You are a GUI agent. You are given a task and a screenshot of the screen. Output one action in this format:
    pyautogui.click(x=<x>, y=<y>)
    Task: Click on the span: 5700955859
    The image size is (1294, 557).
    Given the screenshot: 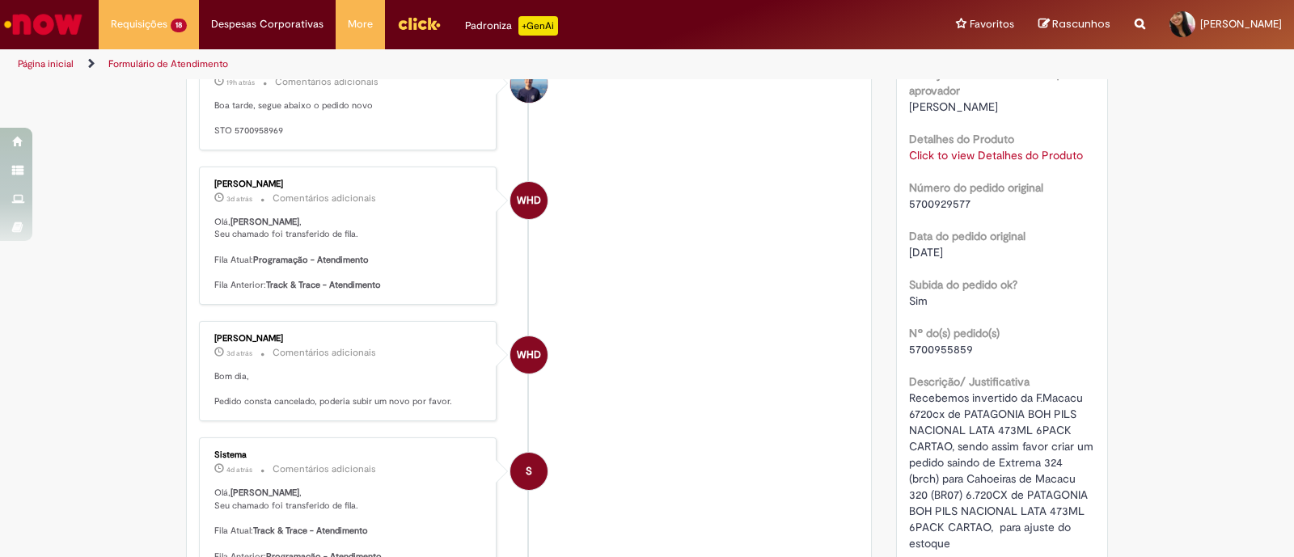 What is the action you would take?
    pyautogui.click(x=941, y=349)
    